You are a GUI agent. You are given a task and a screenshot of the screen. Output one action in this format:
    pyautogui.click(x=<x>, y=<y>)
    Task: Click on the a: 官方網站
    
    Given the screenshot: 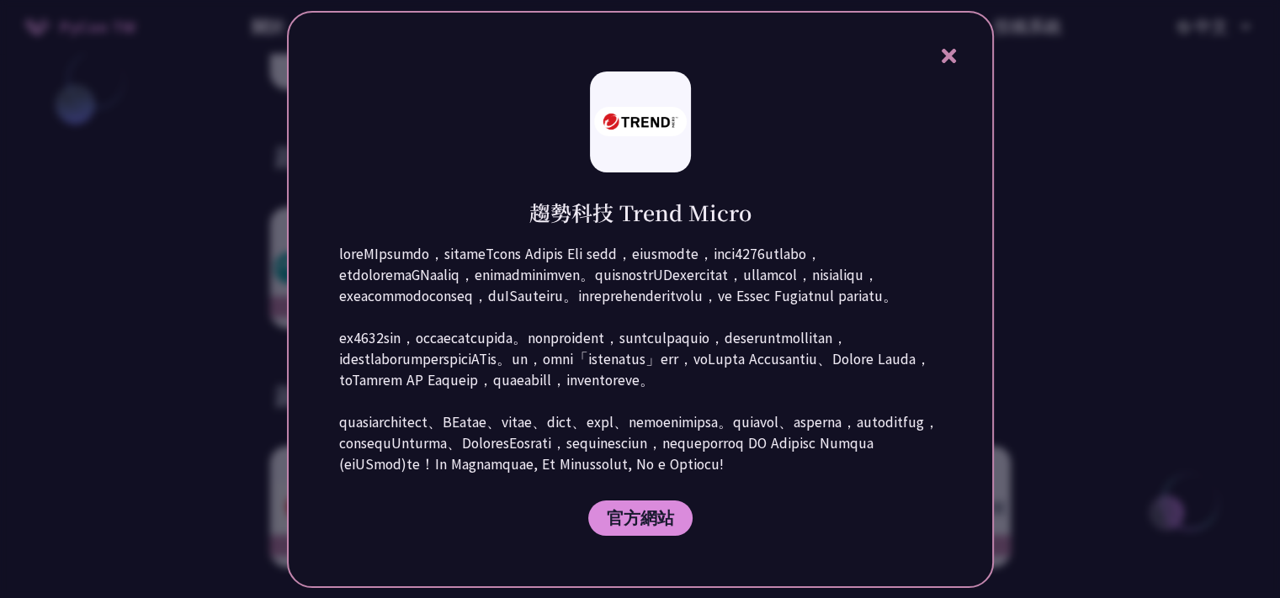 What is the action you would take?
    pyautogui.click(x=640, y=518)
    